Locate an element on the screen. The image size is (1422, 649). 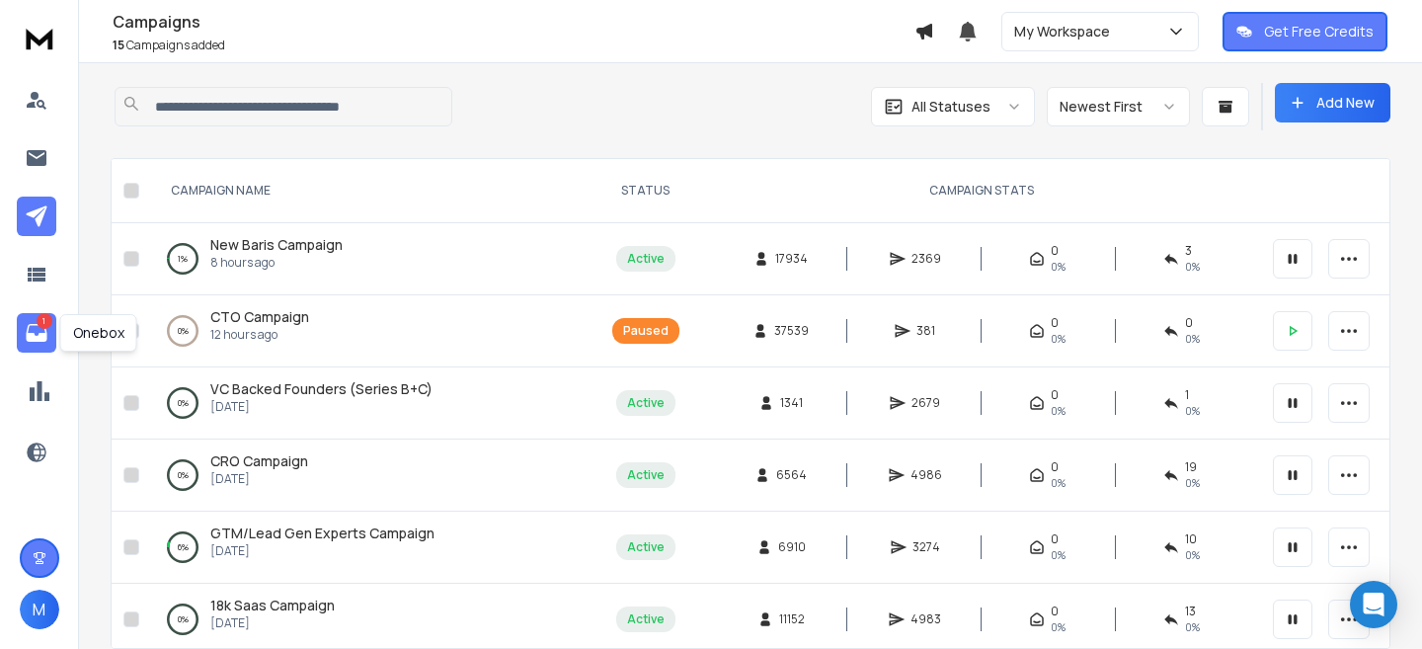
p: All Statuses is located at coordinates (951, 107).